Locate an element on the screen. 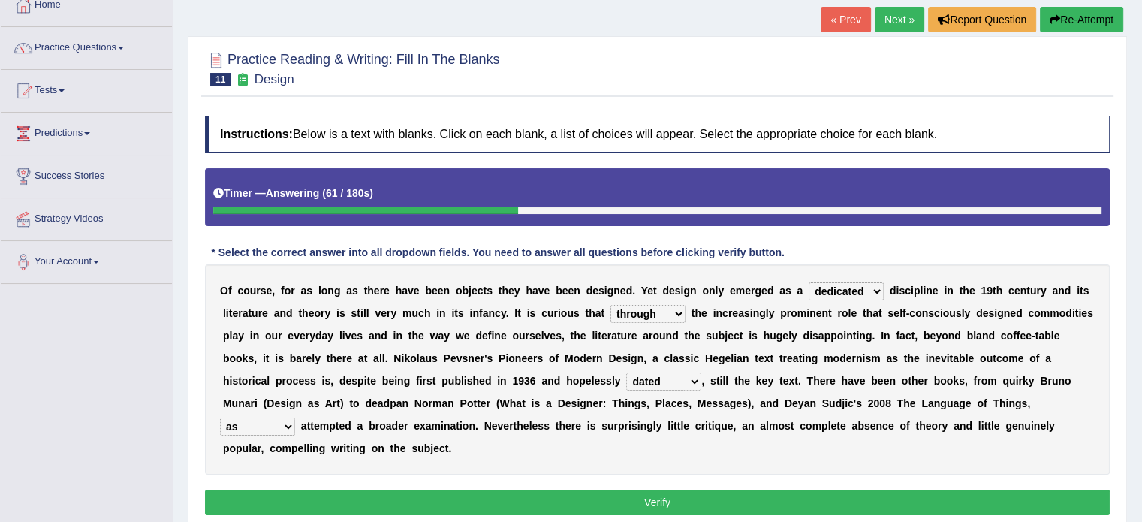 This screenshot has width=1142, height=522. b: 61 / 180s is located at coordinates (348, 193).